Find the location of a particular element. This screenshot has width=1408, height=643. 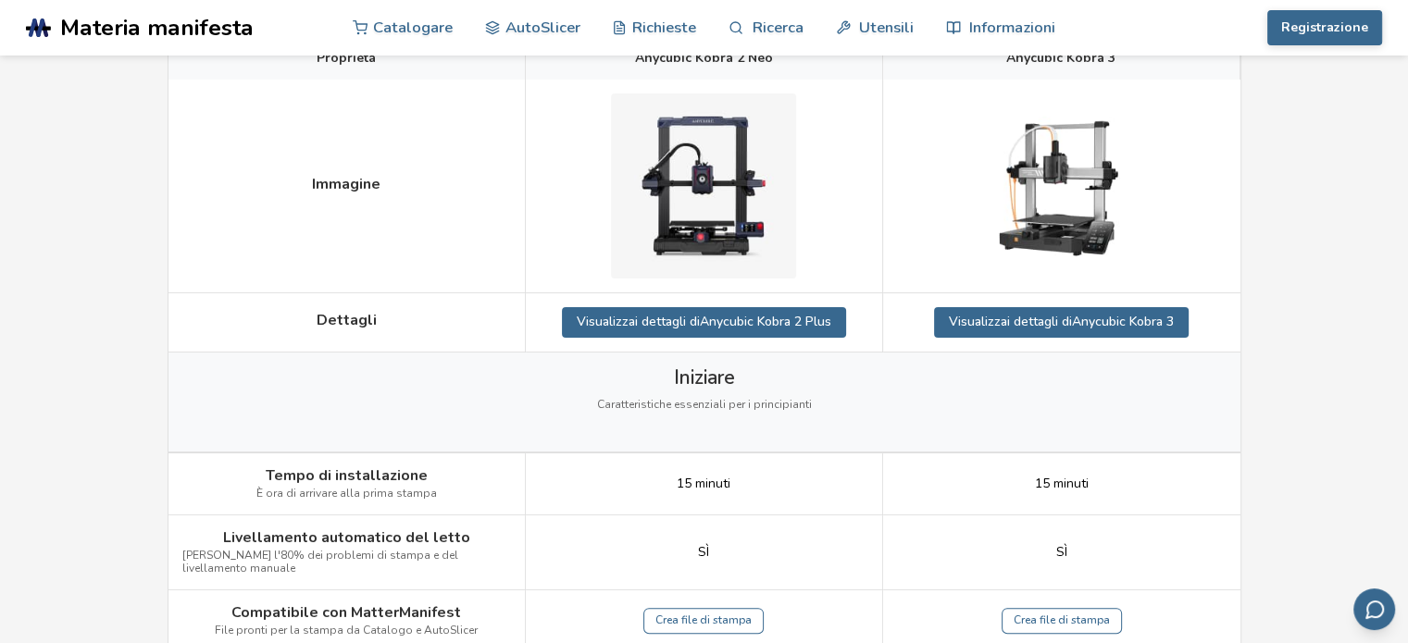

font: Registrazione is located at coordinates (1325, 27).